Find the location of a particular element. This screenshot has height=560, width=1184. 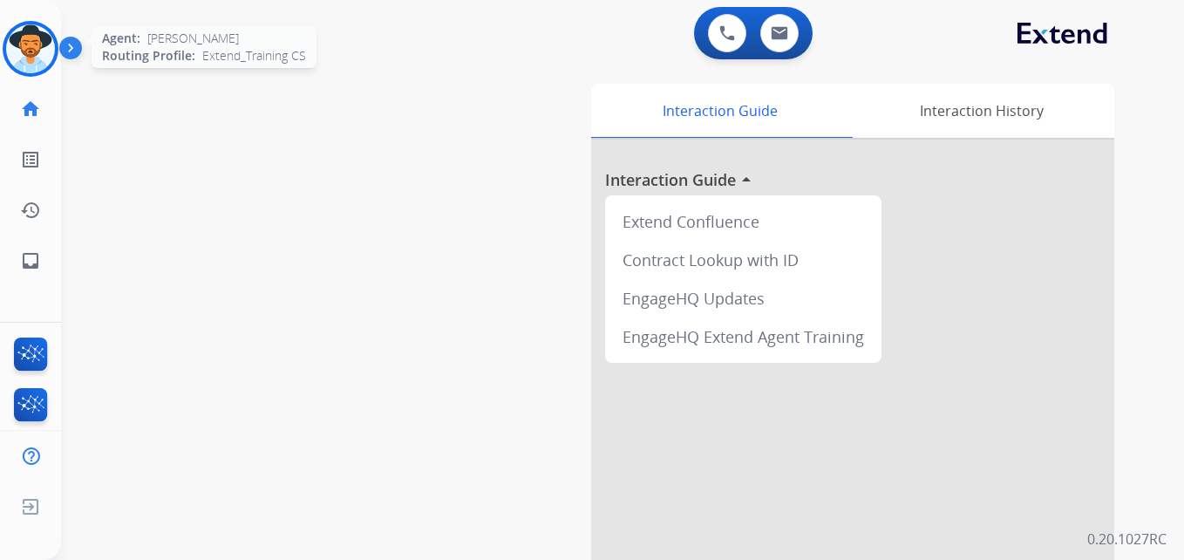

div: Interaction History is located at coordinates (981, 111).